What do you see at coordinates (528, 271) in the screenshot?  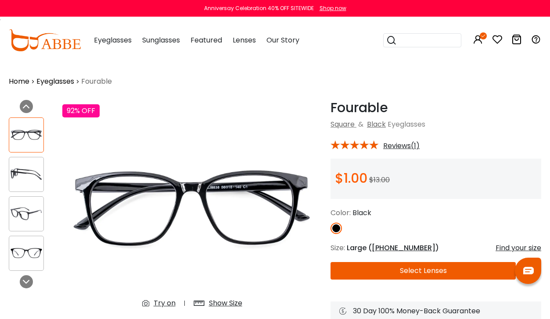 I see `img: chat` at bounding box center [528, 271].